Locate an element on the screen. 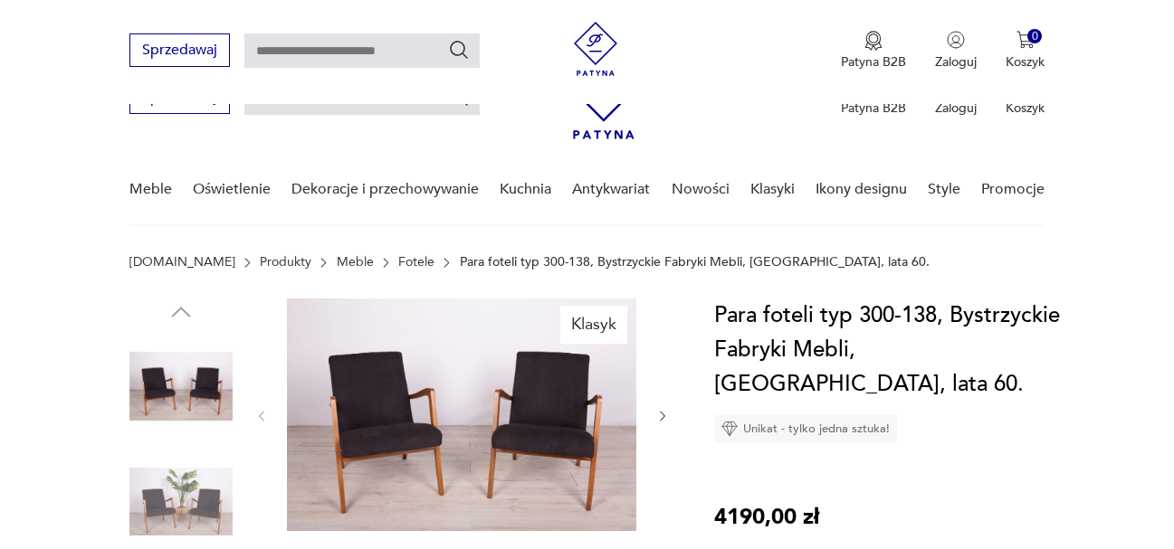 This screenshot has height=549, width=1174. p: 4190,00 zł is located at coordinates (766, 518).